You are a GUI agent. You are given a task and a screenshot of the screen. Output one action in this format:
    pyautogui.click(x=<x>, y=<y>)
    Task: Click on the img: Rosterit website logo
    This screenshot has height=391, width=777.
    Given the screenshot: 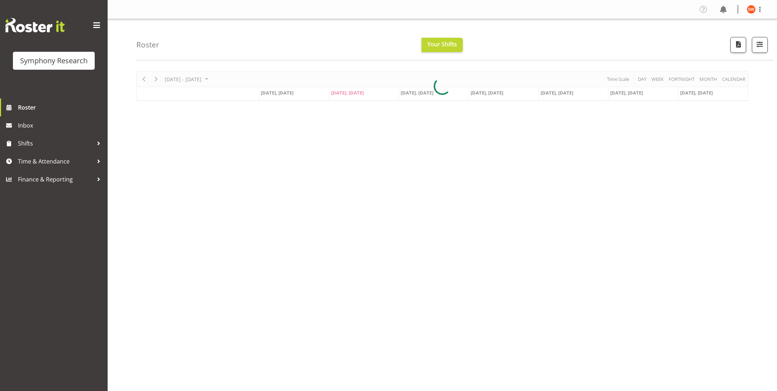 What is the action you would take?
    pyautogui.click(x=35, y=25)
    